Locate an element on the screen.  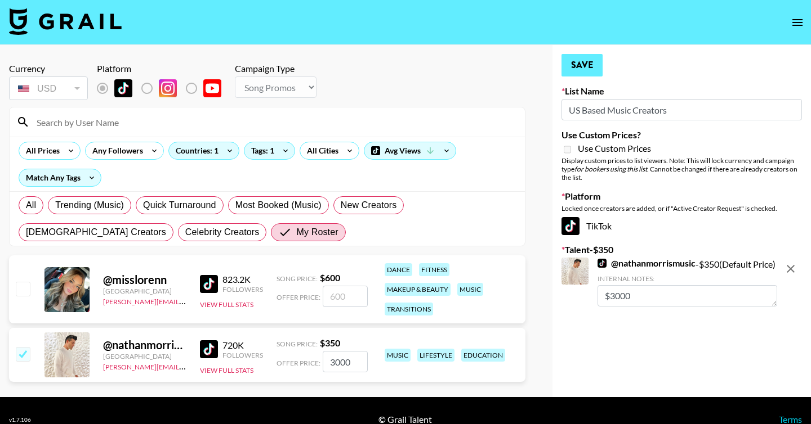
span: Trending (Music) is located at coordinates (90, 205).